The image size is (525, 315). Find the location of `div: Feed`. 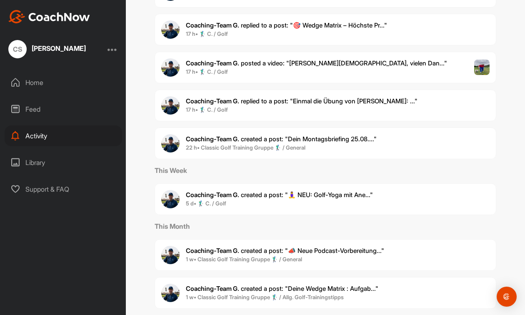

div: Feed is located at coordinates (63, 109).